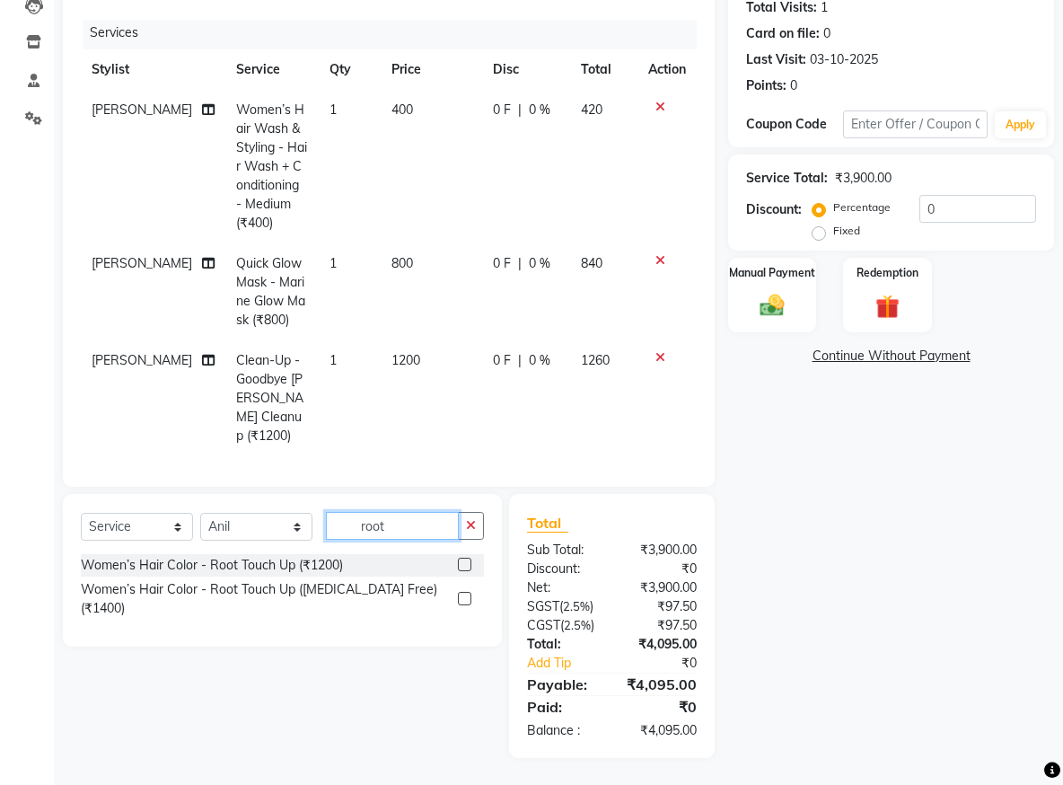 The width and height of the screenshot is (1063, 785). What do you see at coordinates (776, 59) in the screenshot?
I see `div: Last Visit:` at bounding box center [776, 59].